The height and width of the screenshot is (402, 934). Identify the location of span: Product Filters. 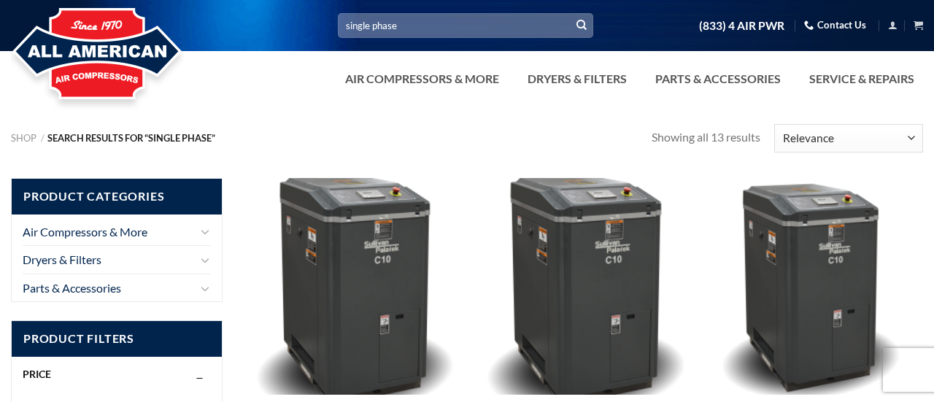
(117, 338).